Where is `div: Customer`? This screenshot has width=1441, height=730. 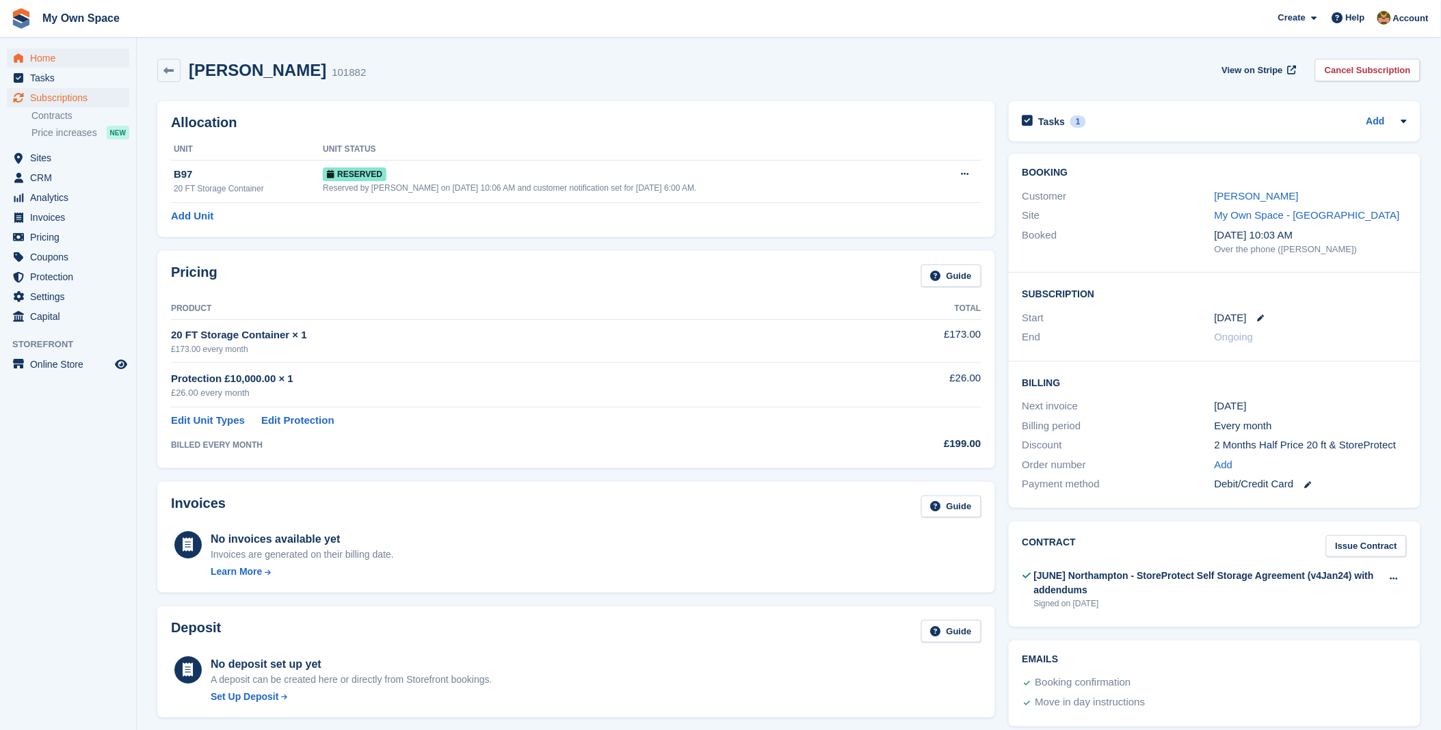 div: Customer is located at coordinates (1118, 196).